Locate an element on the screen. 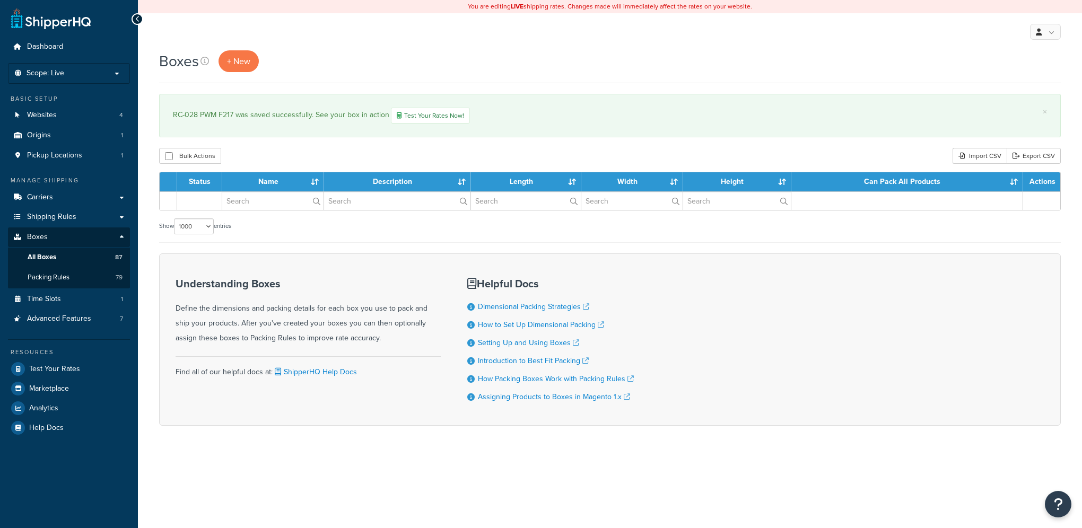 The height and width of the screenshot is (528, 1082). a: Setting Up and Using Boxes is located at coordinates (528, 342).